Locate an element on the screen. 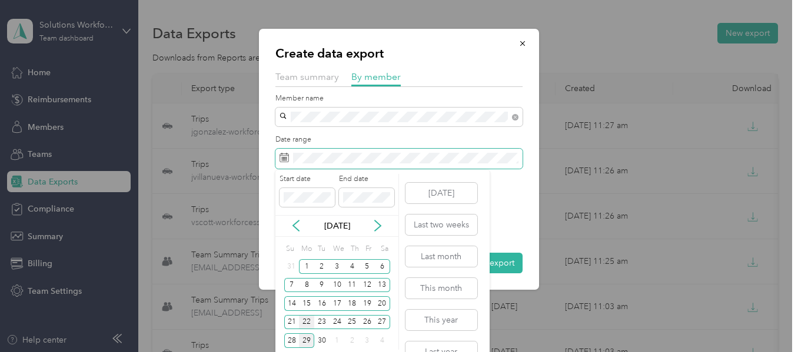  div: 6 is located at coordinates (382, 266).